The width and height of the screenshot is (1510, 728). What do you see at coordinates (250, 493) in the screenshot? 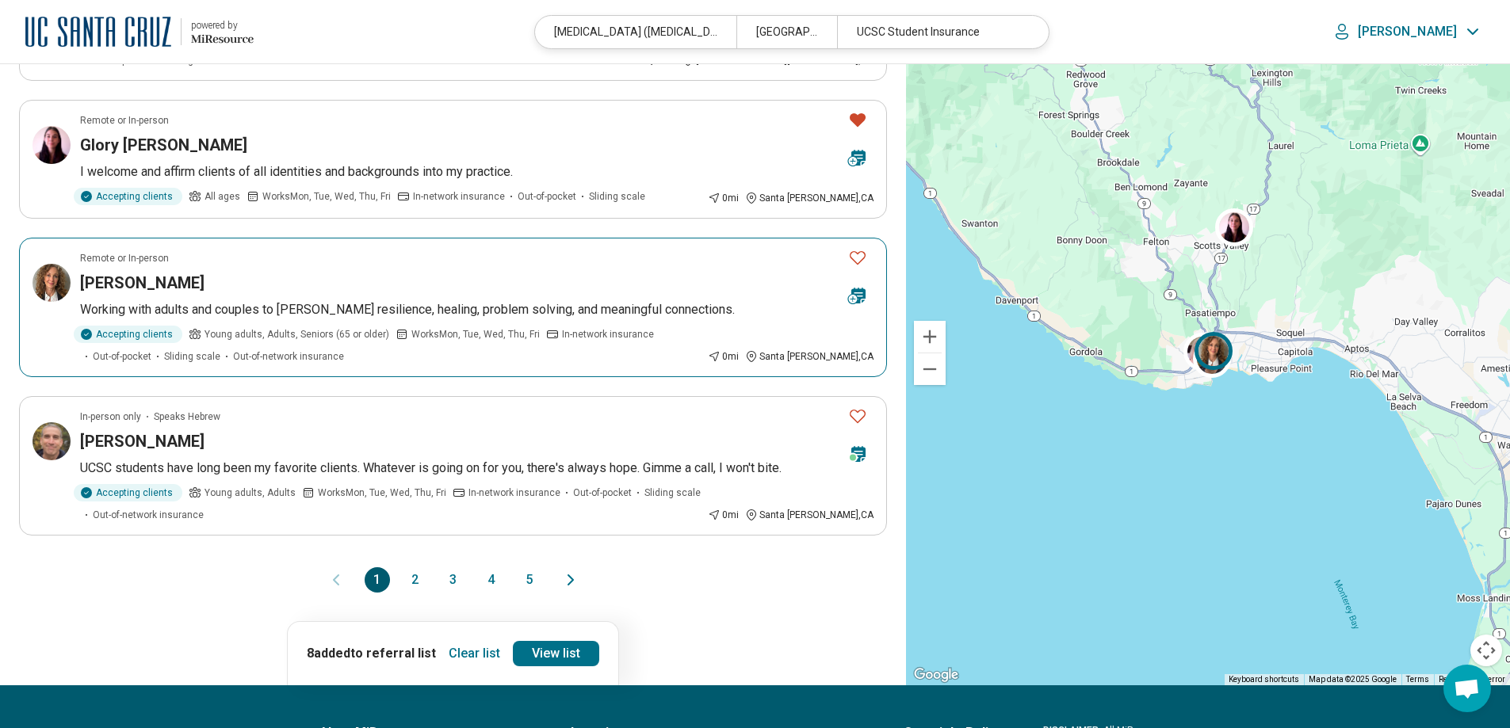
I see `span: Young adults, Adults` at bounding box center [250, 493].